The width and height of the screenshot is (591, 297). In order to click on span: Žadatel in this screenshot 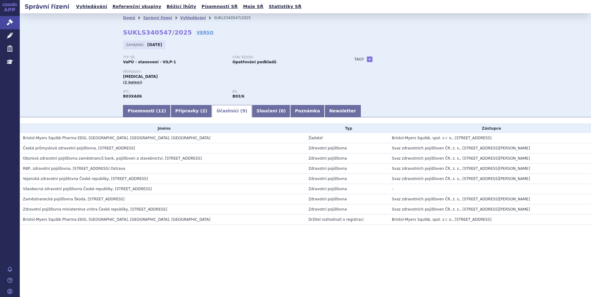, I will do `click(316, 138)`.